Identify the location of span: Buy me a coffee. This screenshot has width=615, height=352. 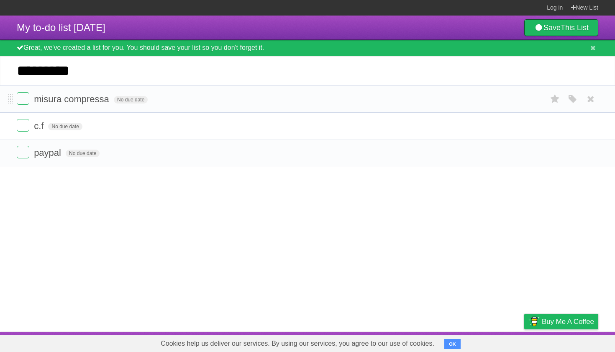
(568, 321).